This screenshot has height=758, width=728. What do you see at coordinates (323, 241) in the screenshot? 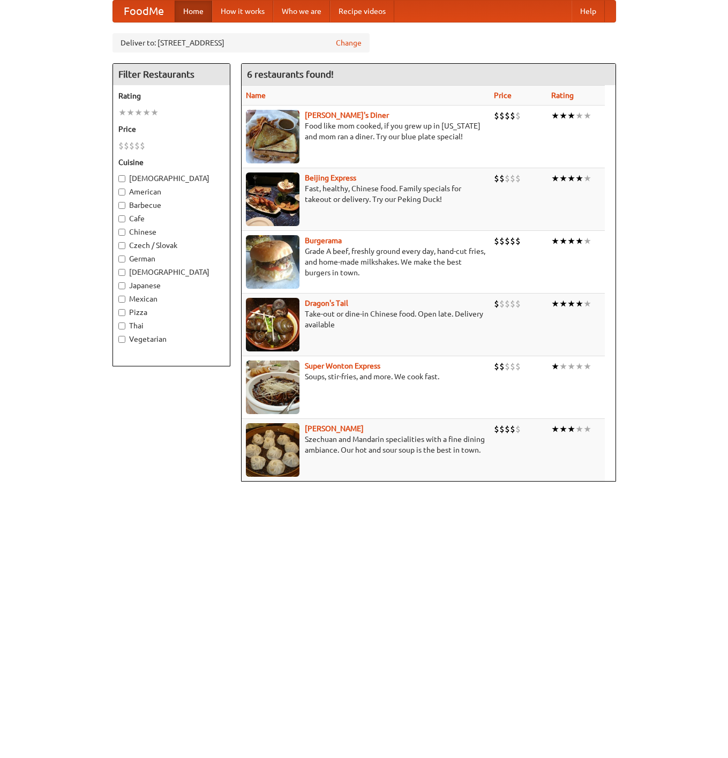
I see `b: Burgerama` at bounding box center [323, 241].